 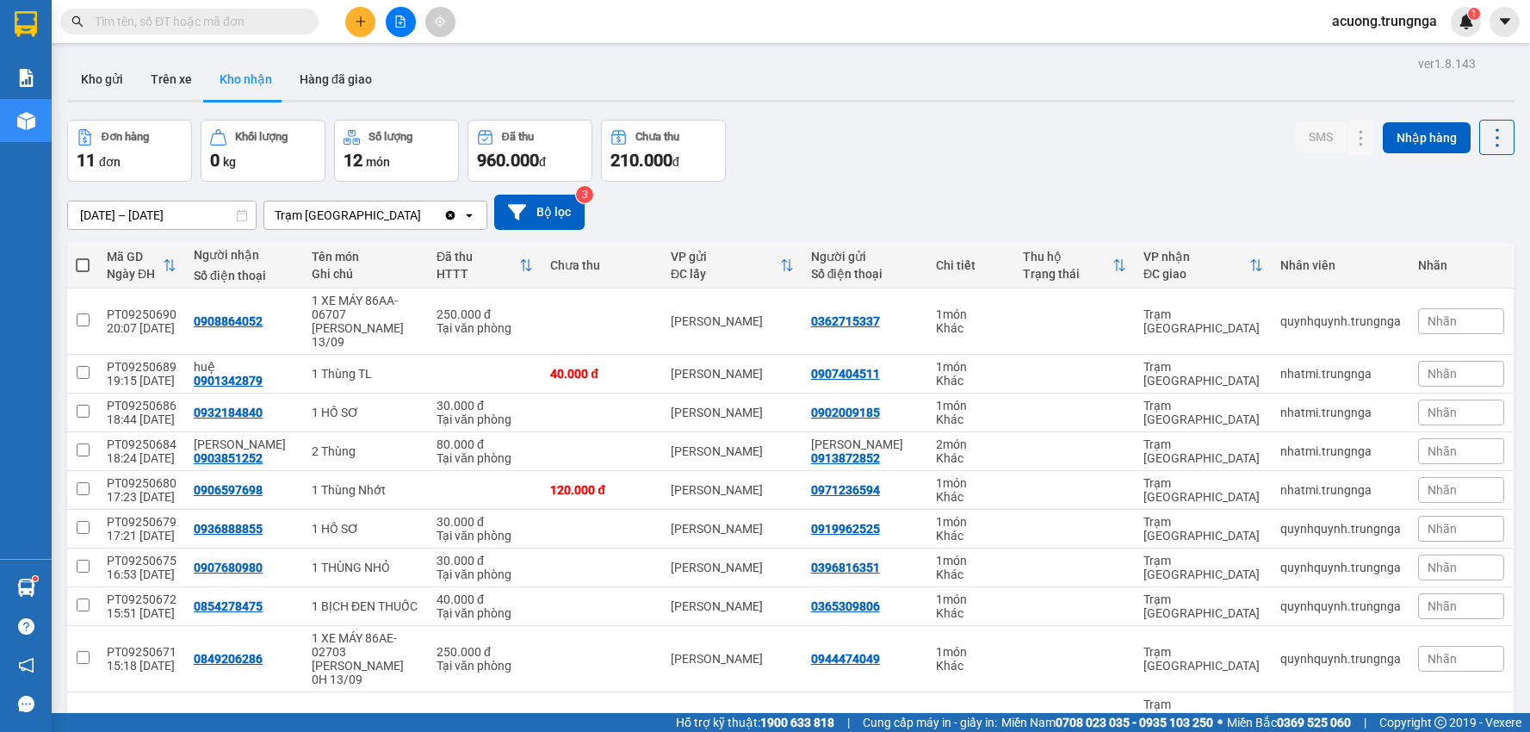 What do you see at coordinates (755, 722) in the screenshot?
I see `span: Hỗ trợ kỹ thuật:` at bounding box center [755, 722].